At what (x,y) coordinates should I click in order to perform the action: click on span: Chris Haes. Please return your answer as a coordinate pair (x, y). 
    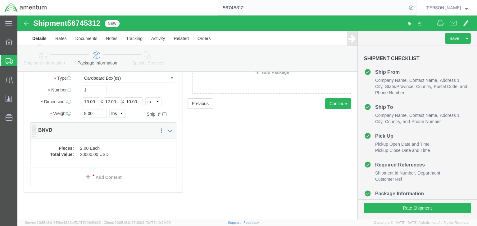
    Looking at the image, I should click on (443, 8).